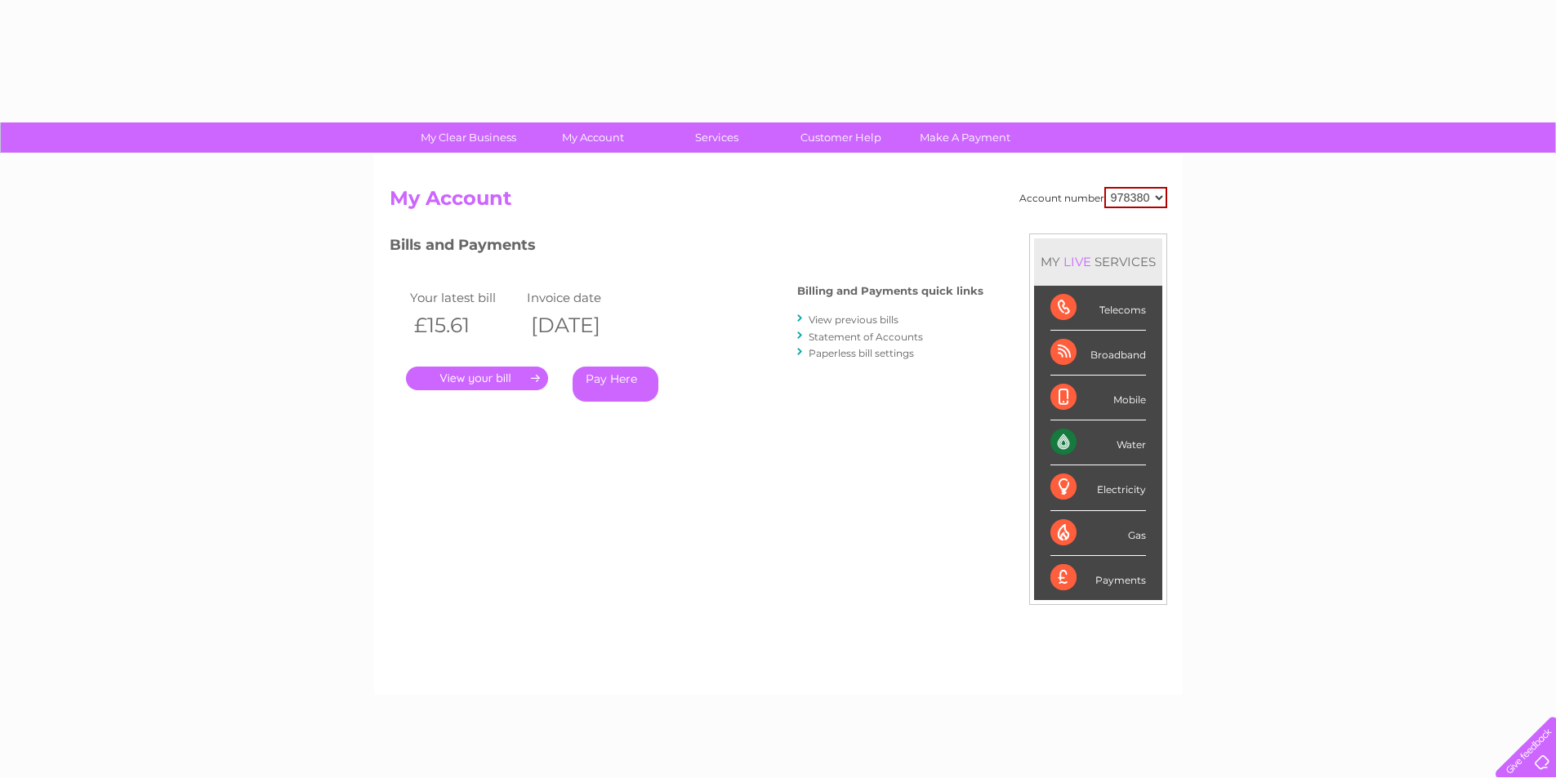 Image resolution: width=1556 pixels, height=778 pixels. What do you see at coordinates (1097, 308) in the screenshot?
I see `div: Telecoms` at bounding box center [1097, 308].